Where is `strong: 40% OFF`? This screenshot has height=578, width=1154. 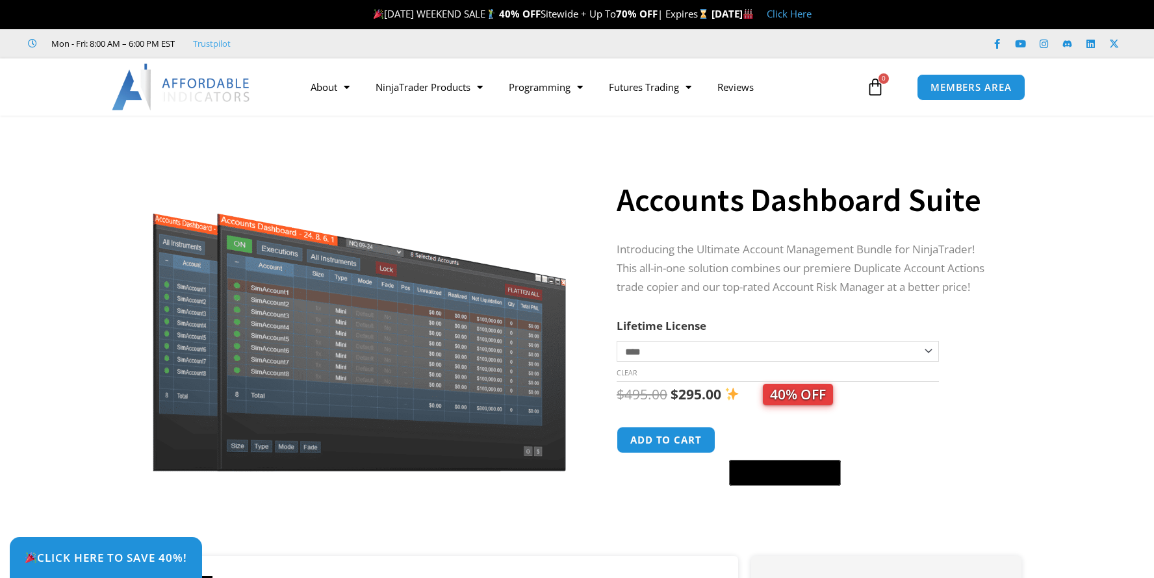 strong: 40% OFF is located at coordinates (520, 14).